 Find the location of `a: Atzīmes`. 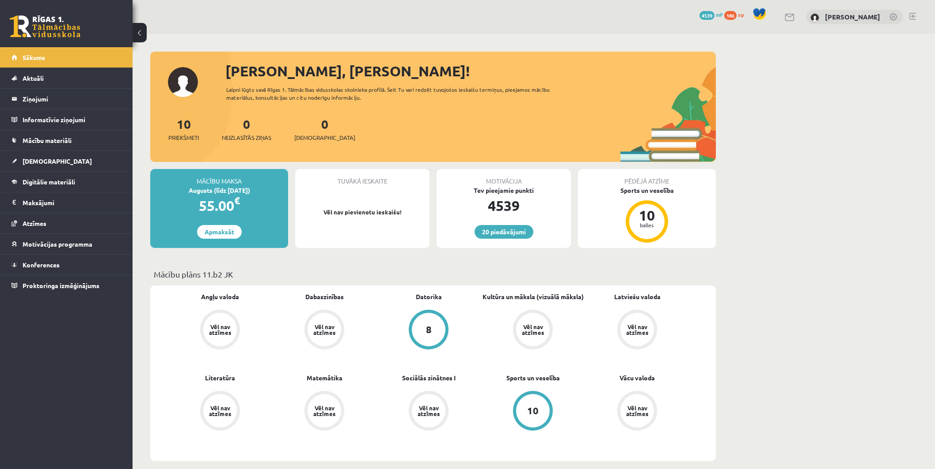

a: Atzīmes is located at coordinates (66, 223).